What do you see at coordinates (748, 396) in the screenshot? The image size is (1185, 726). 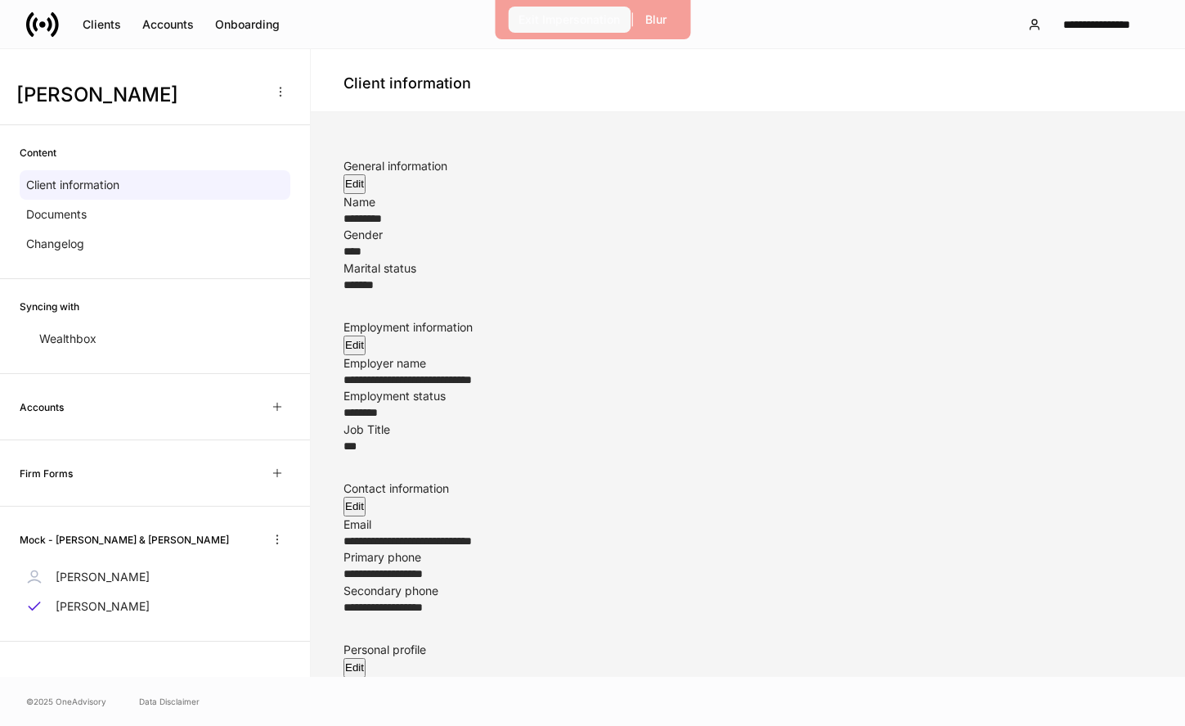 I see `div: Employment status` at bounding box center [748, 396].